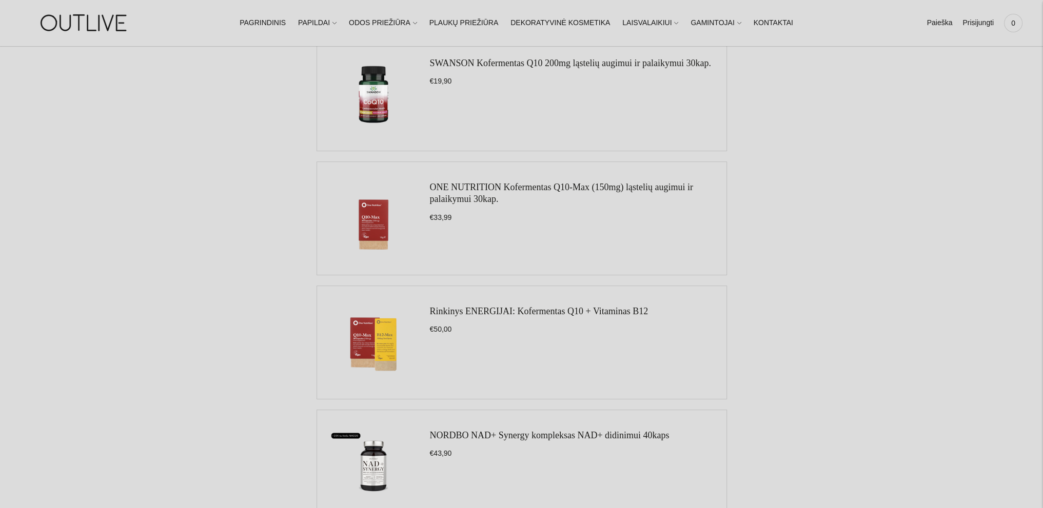 The image size is (1043, 508). What do you see at coordinates (561, 193) in the screenshot?
I see `a: ONE NUTRITION Kofermentas Q10-Max (150mg) ląstelių augimui ir palaikymui 30kap.` at bounding box center [561, 193].